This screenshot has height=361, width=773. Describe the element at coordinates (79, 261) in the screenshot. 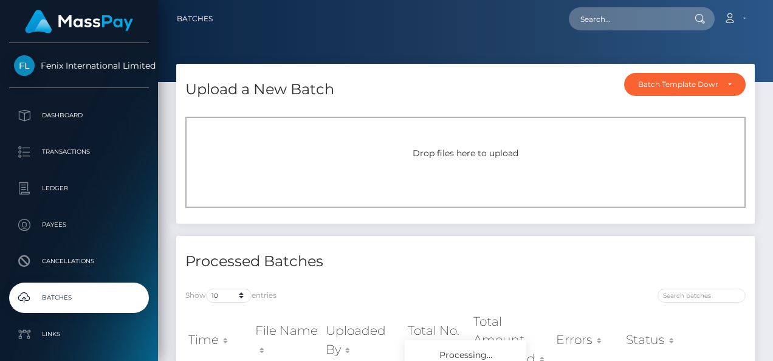

I see `p: Cancellations` at that location.